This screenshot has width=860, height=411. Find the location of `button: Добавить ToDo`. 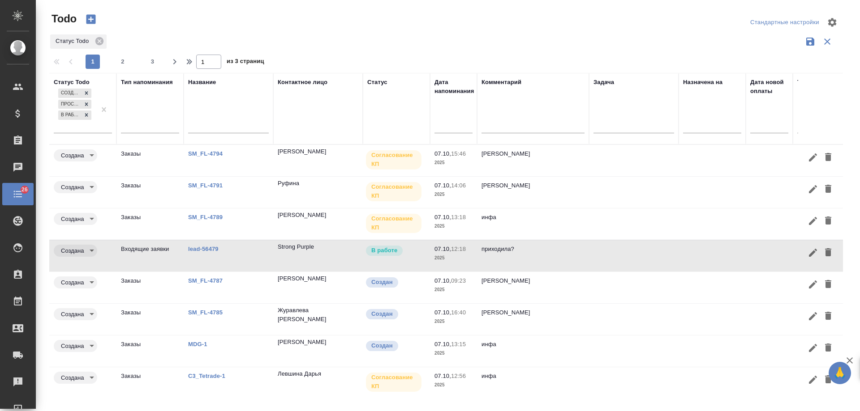

button: Добавить ToDo is located at coordinates (91, 19).